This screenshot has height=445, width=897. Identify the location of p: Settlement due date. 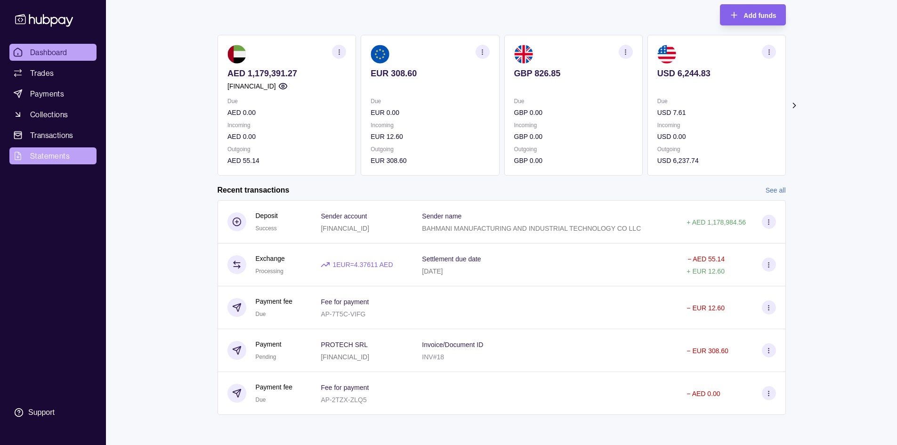
(451, 259).